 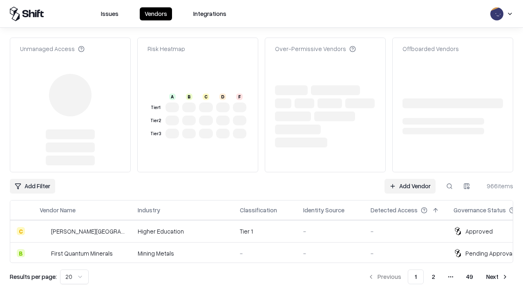 What do you see at coordinates (410, 186) in the screenshot?
I see `a: Add Vendor` at bounding box center [410, 186].